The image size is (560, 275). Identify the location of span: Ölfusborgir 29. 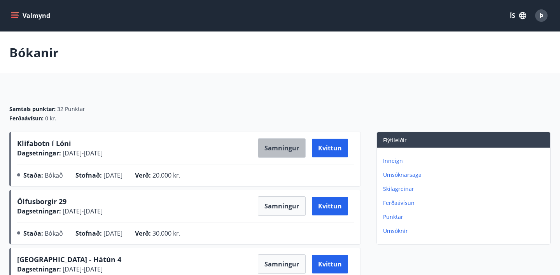
(42, 201).